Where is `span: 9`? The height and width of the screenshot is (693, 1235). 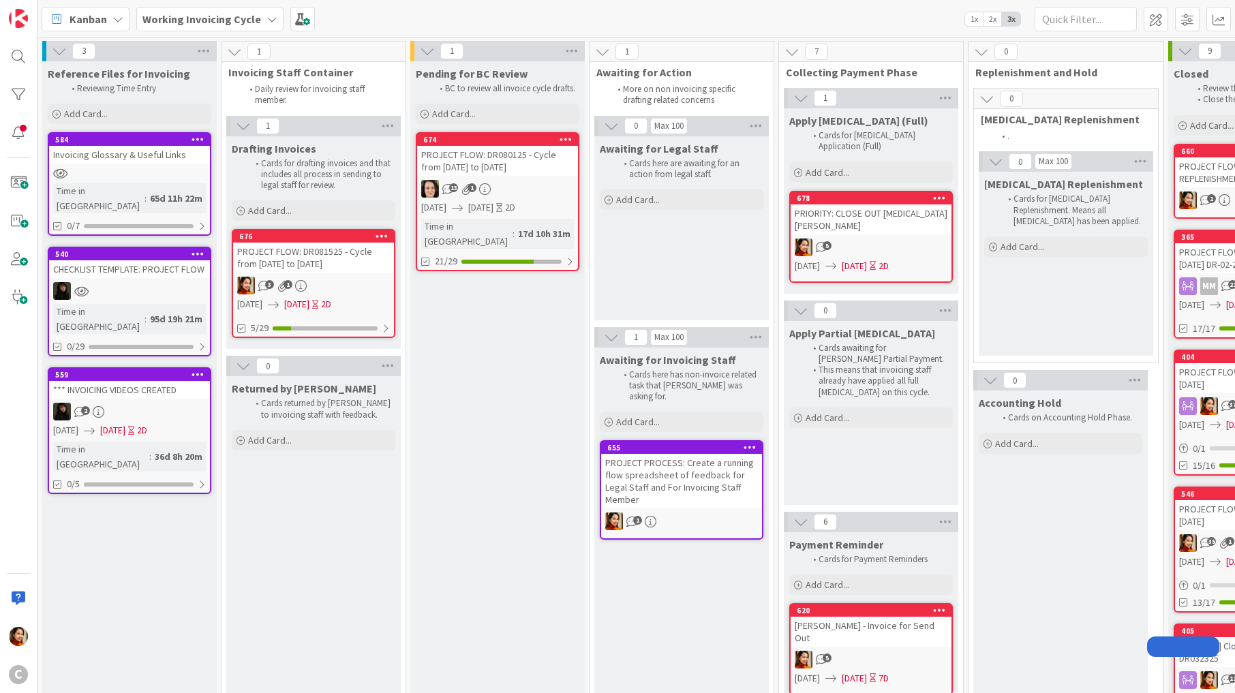 span: 9 is located at coordinates (1210, 51).